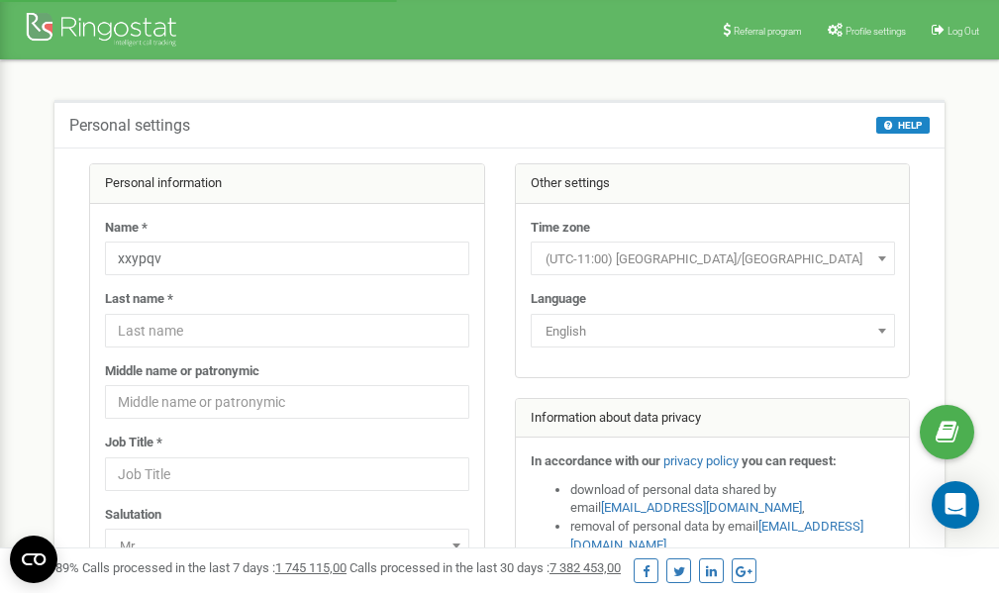 The image size is (999, 593). What do you see at coordinates (903, 125) in the screenshot?
I see `button: HELP` at bounding box center [903, 125].